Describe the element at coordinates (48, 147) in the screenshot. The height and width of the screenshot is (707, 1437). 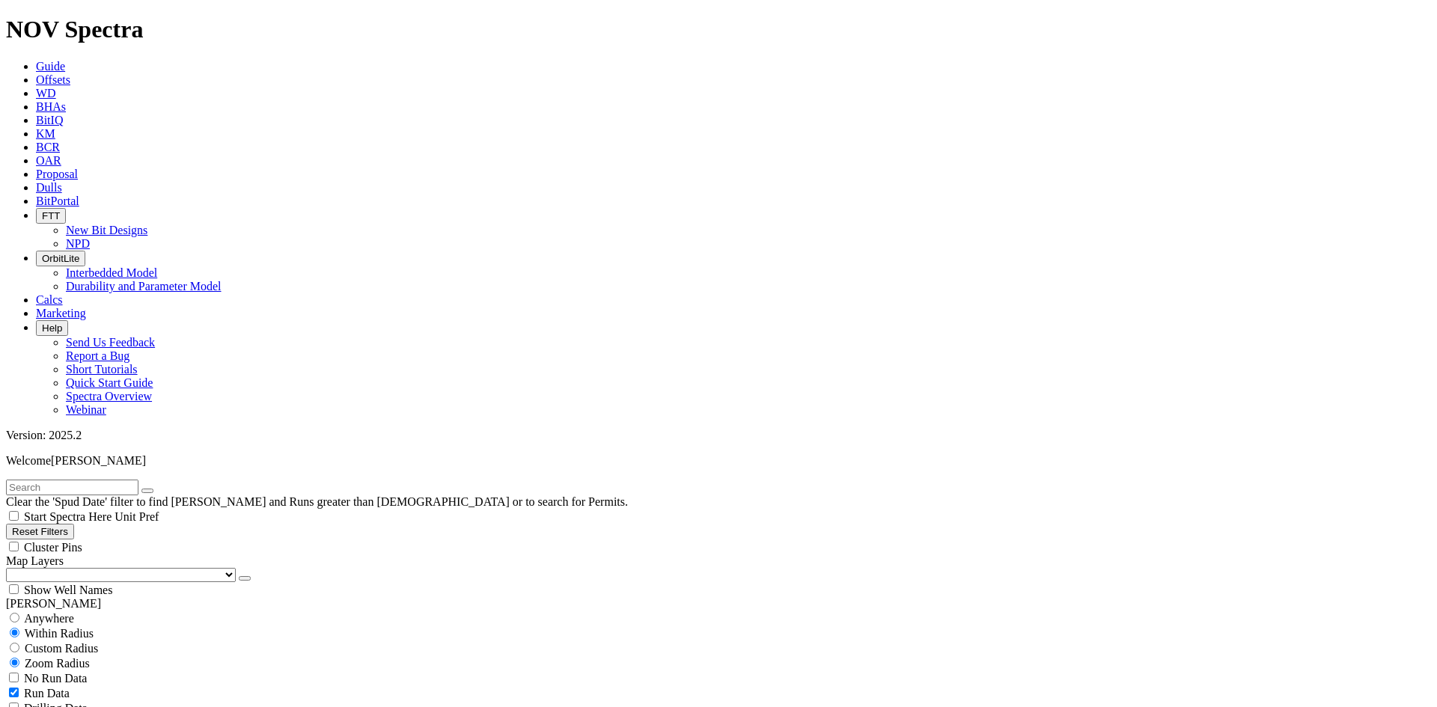
I see `span: BCR` at that location.